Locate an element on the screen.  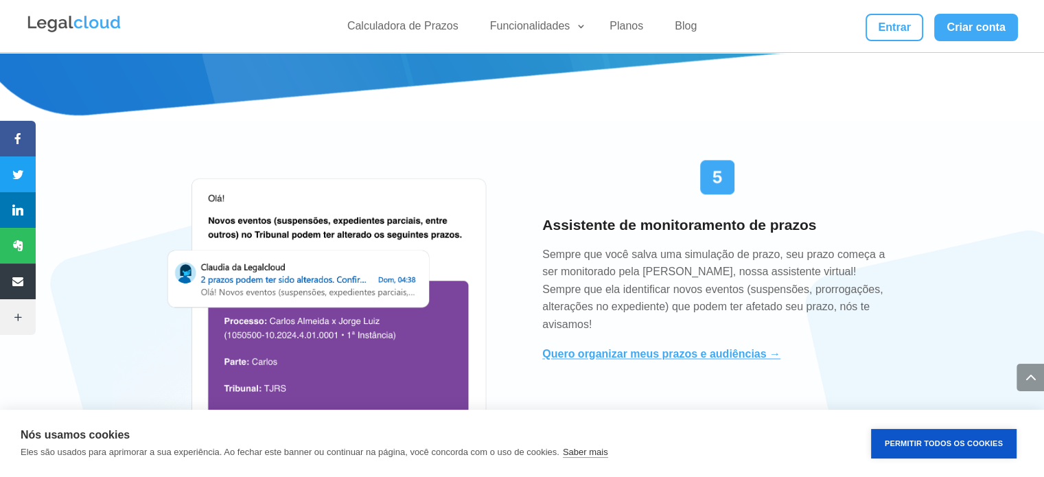
a: Planos is located at coordinates (626, 29).